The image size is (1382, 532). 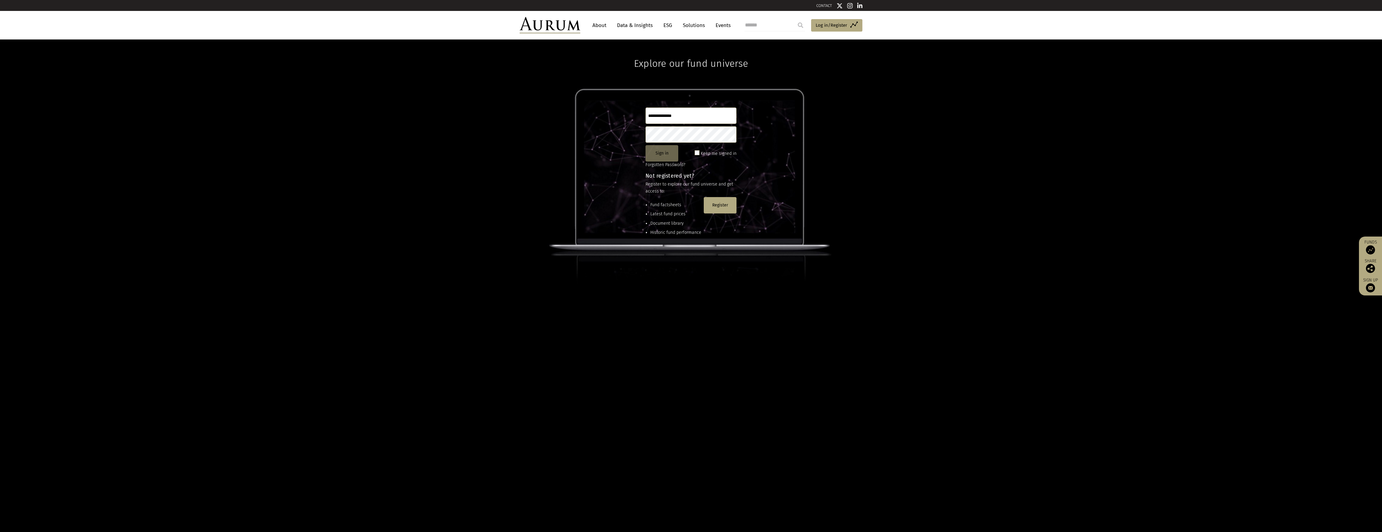 What do you see at coordinates (550, 25) in the screenshot?
I see `img: Aurum` at bounding box center [550, 25].